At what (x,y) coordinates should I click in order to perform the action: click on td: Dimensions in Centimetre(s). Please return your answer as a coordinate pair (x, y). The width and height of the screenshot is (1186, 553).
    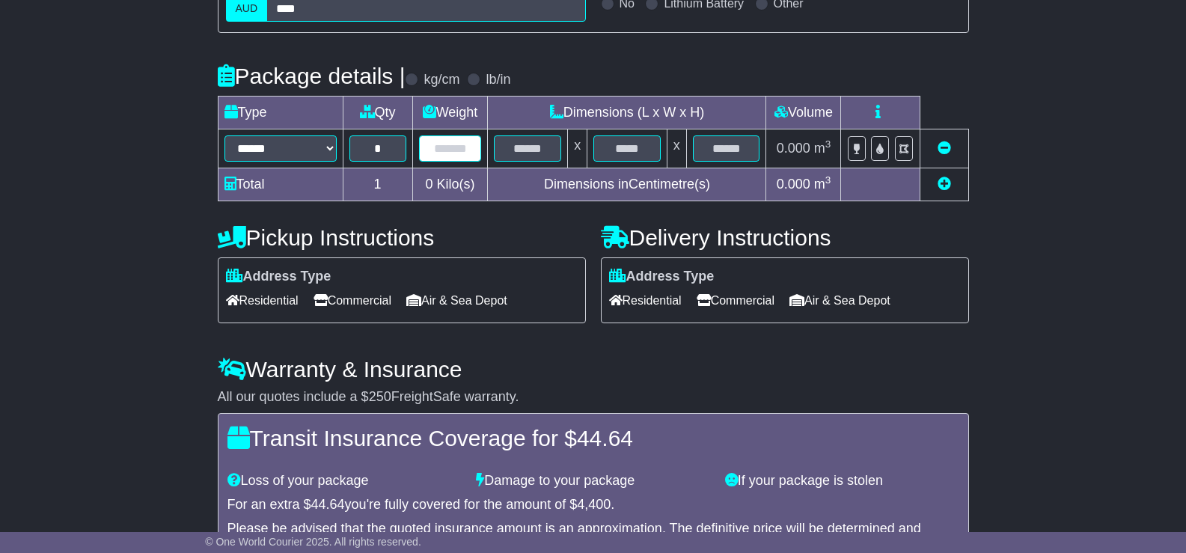
    Looking at the image, I should click on (627, 185).